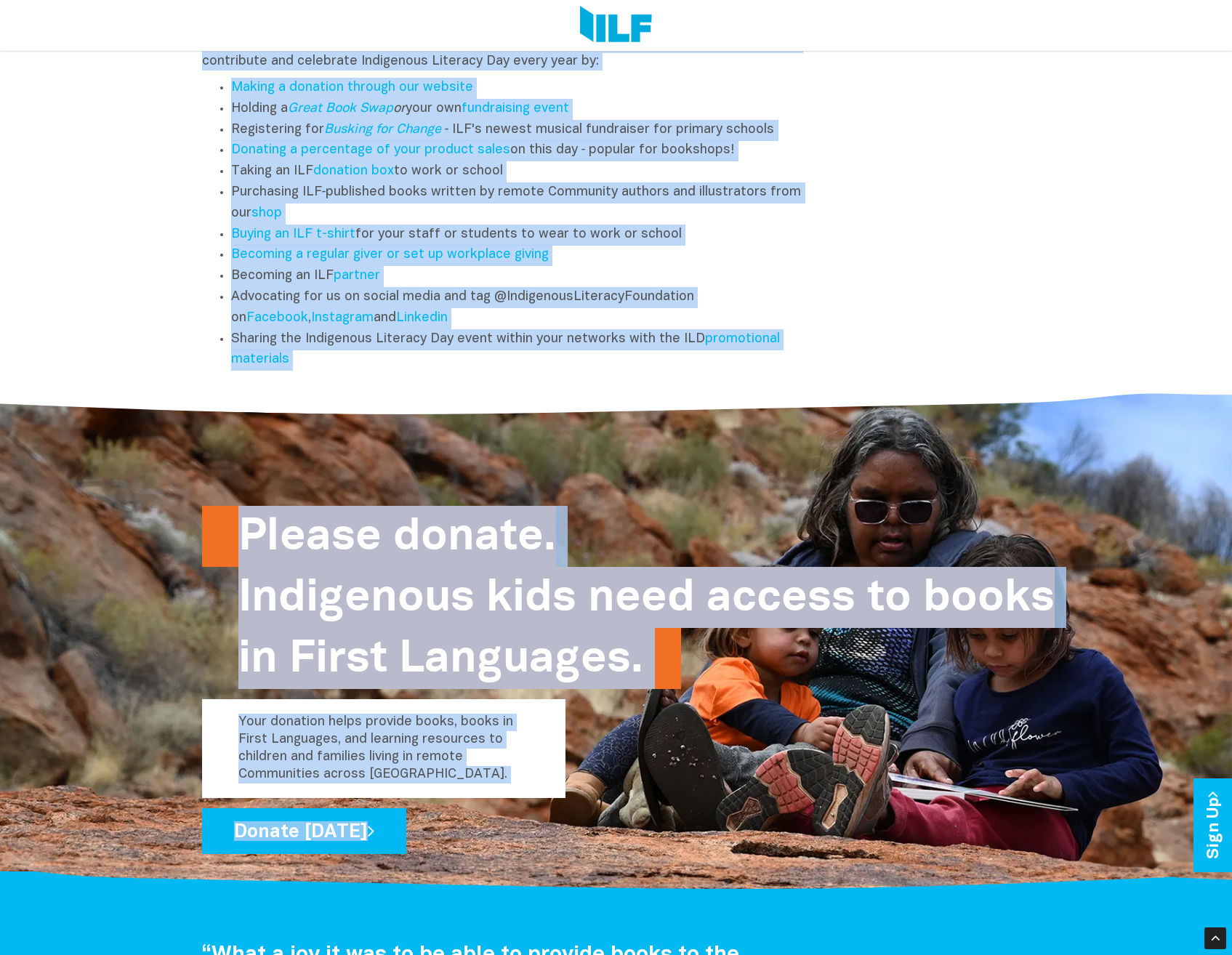 Image resolution: width=1232 pixels, height=955 pixels. What do you see at coordinates (422, 318) in the screenshot?
I see `a: Linkedin` at bounding box center [422, 318].